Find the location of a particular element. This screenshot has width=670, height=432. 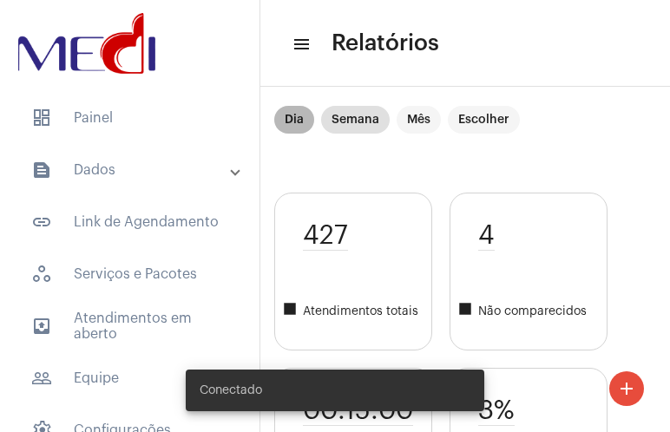

span: 427 is located at coordinates (325, 236).